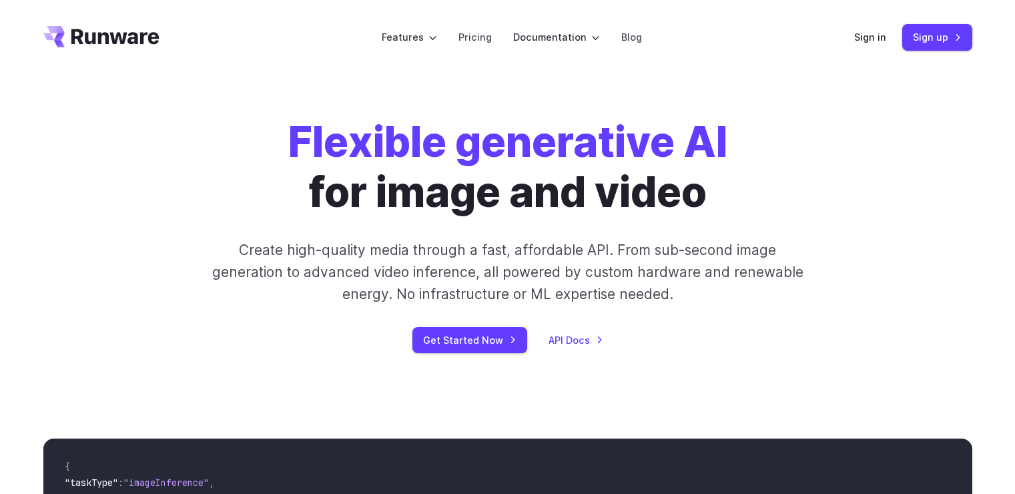 Image resolution: width=1015 pixels, height=494 pixels. Describe the element at coordinates (576, 340) in the screenshot. I see `a: API Docs` at that location.